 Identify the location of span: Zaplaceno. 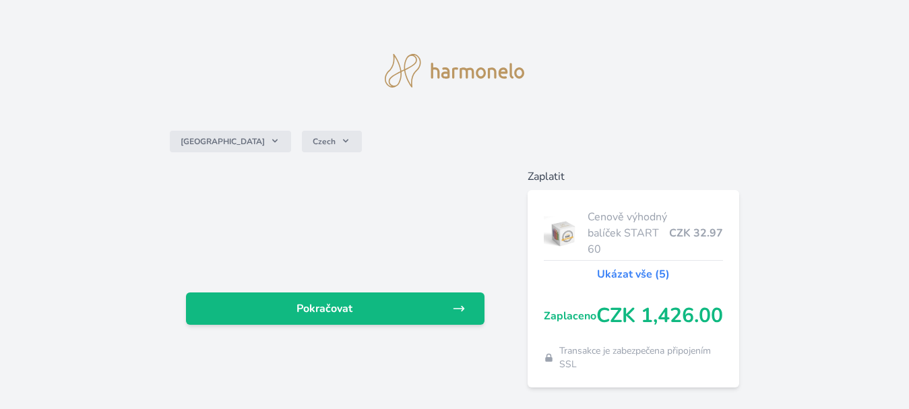
(570, 316).